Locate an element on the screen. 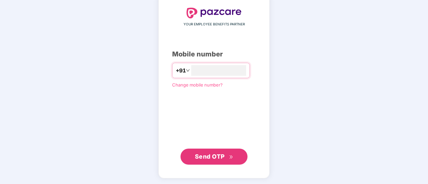  span: down is located at coordinates (188, 71).